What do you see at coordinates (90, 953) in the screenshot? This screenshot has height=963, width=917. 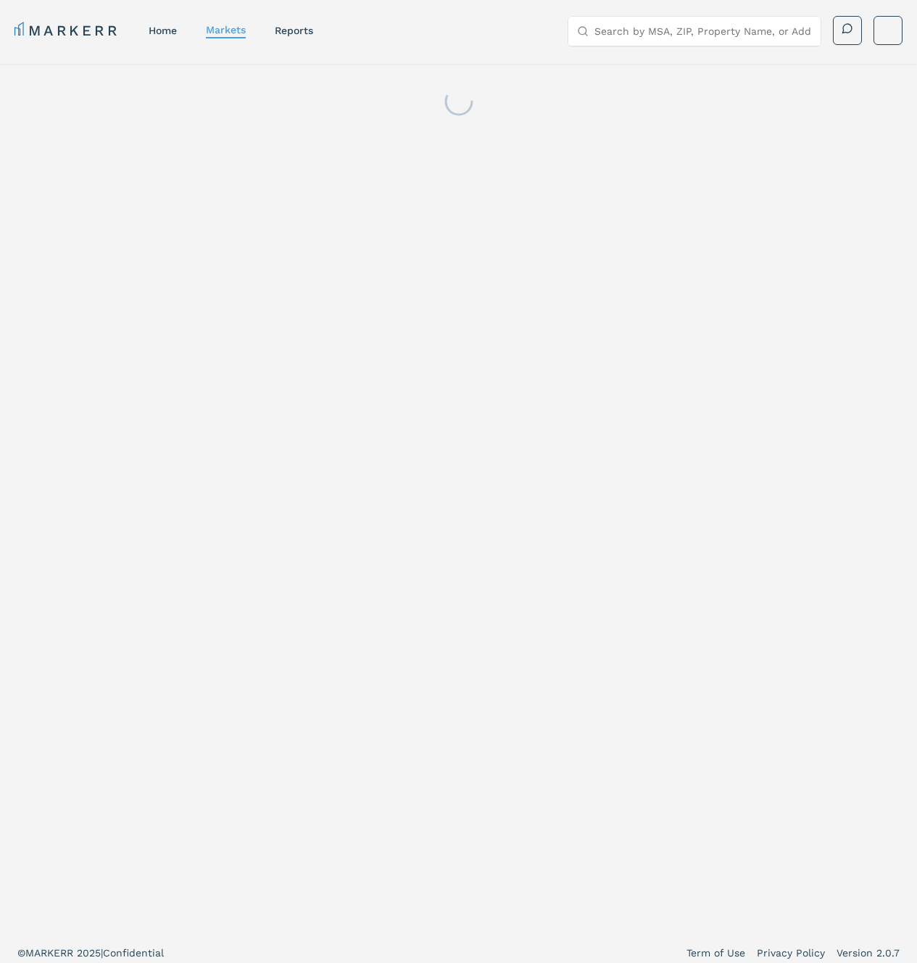 I see `span: 2025 |` at bounding box center [90, 953].